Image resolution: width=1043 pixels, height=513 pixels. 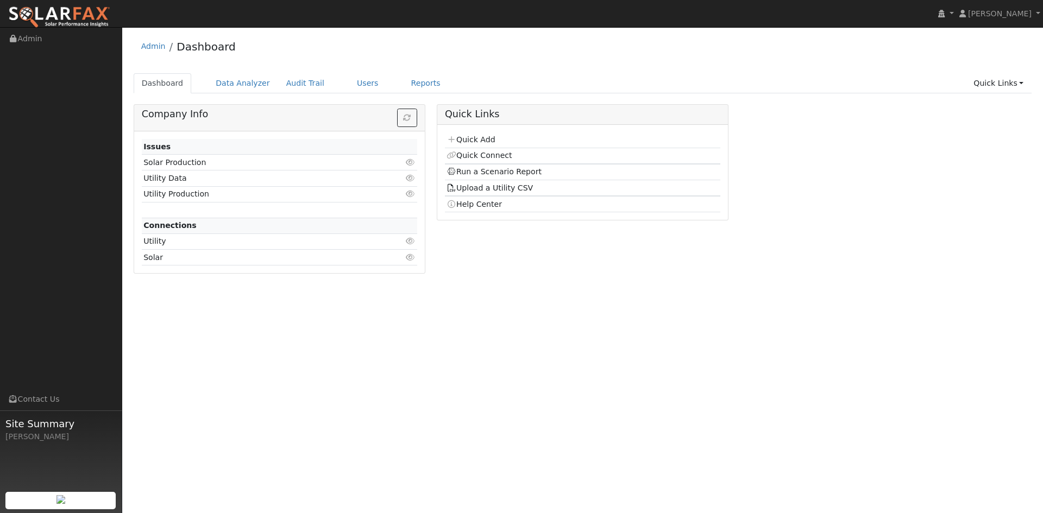 What do you see at coordinates (257, 241) in the screenshot?
I see `td: Utility` at bounding box center [257, 241].